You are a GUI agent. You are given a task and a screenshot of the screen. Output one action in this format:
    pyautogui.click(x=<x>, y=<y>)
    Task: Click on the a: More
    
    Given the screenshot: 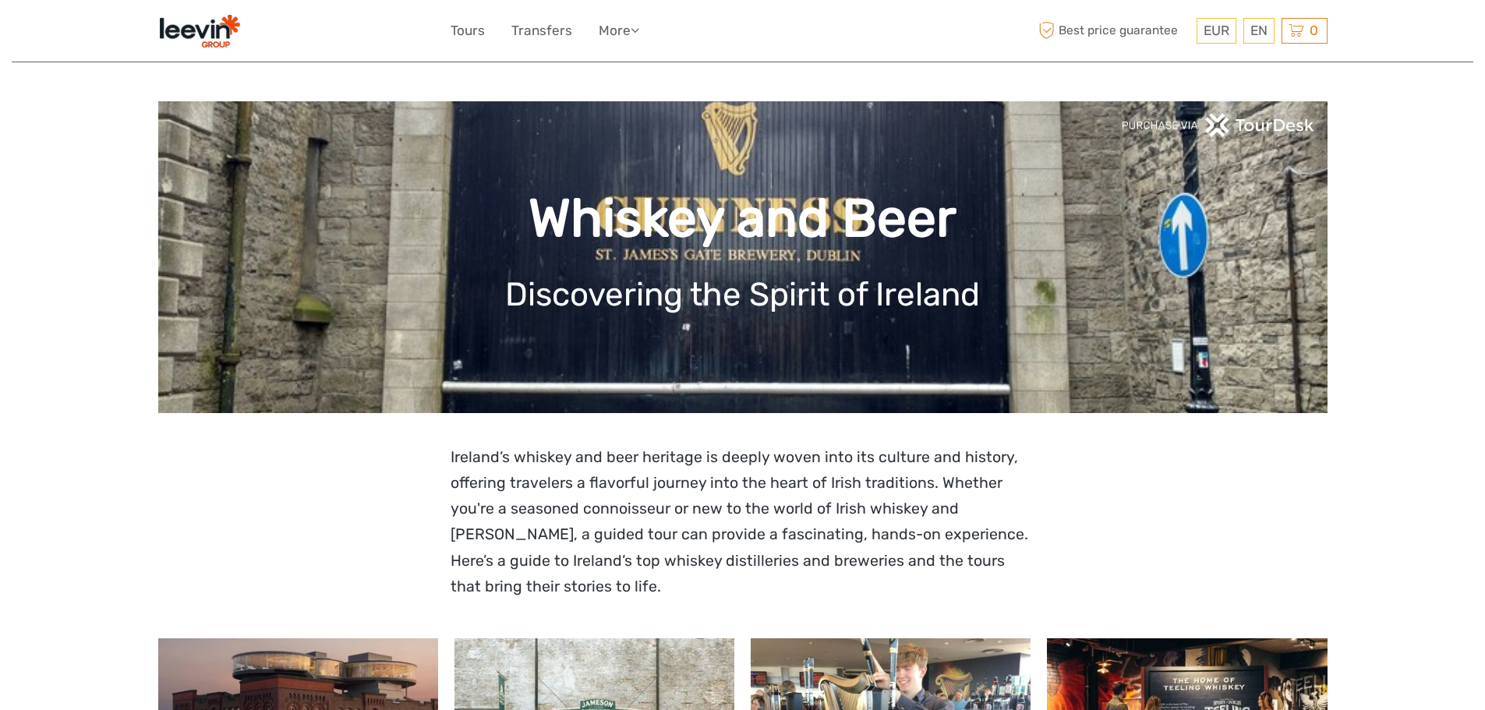 What is the action you would take?
    pyautogui.click(x=619, y=30)
    